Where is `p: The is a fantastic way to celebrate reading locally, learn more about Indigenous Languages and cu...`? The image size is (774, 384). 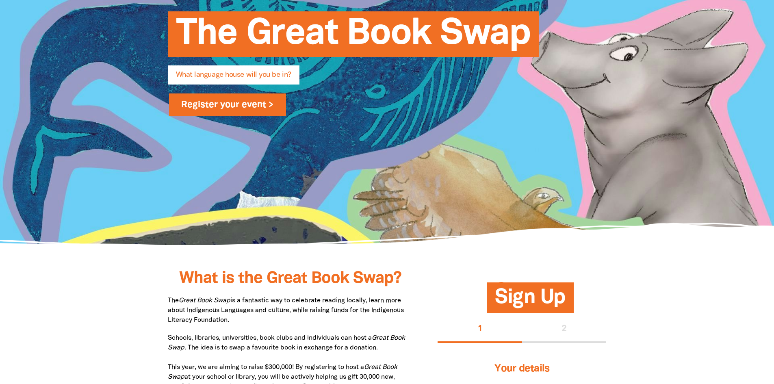 p: The is a fantastic way to celebrate reading locally, learn more about Indigenous Languages and cu... is located at coordinates (291, 311).